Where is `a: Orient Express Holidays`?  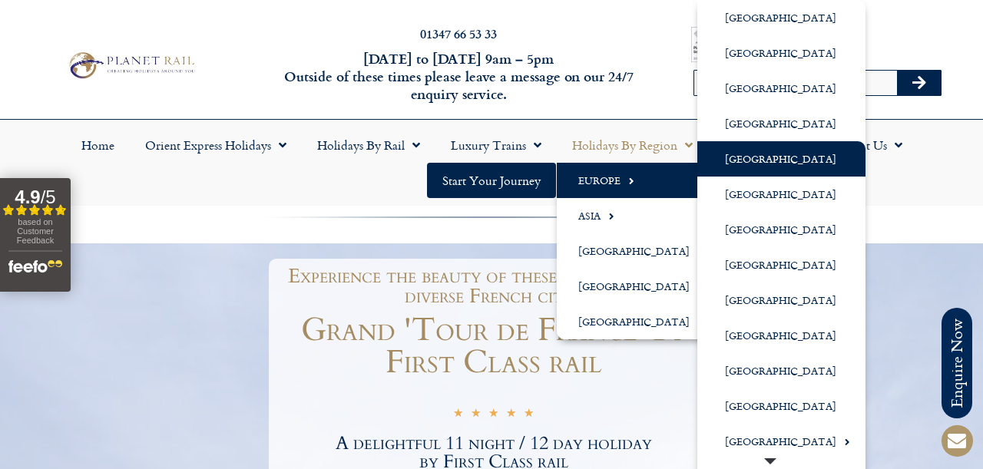 a: Orient Express Holidays is located at coordinates (216, 145).